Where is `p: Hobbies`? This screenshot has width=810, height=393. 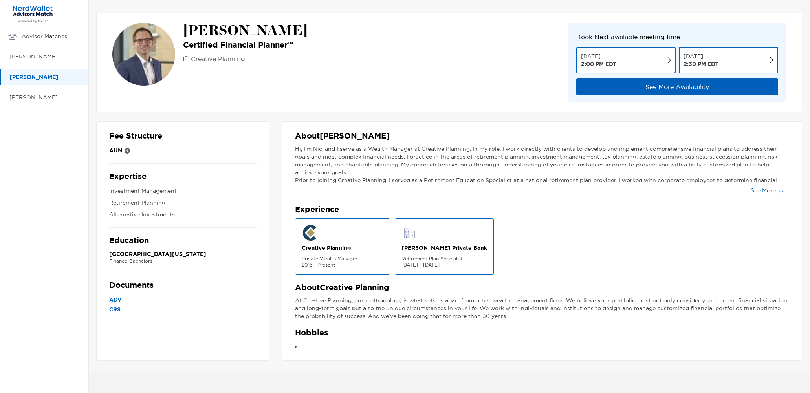 p: Hobbies is located at coordinates (542, 333).